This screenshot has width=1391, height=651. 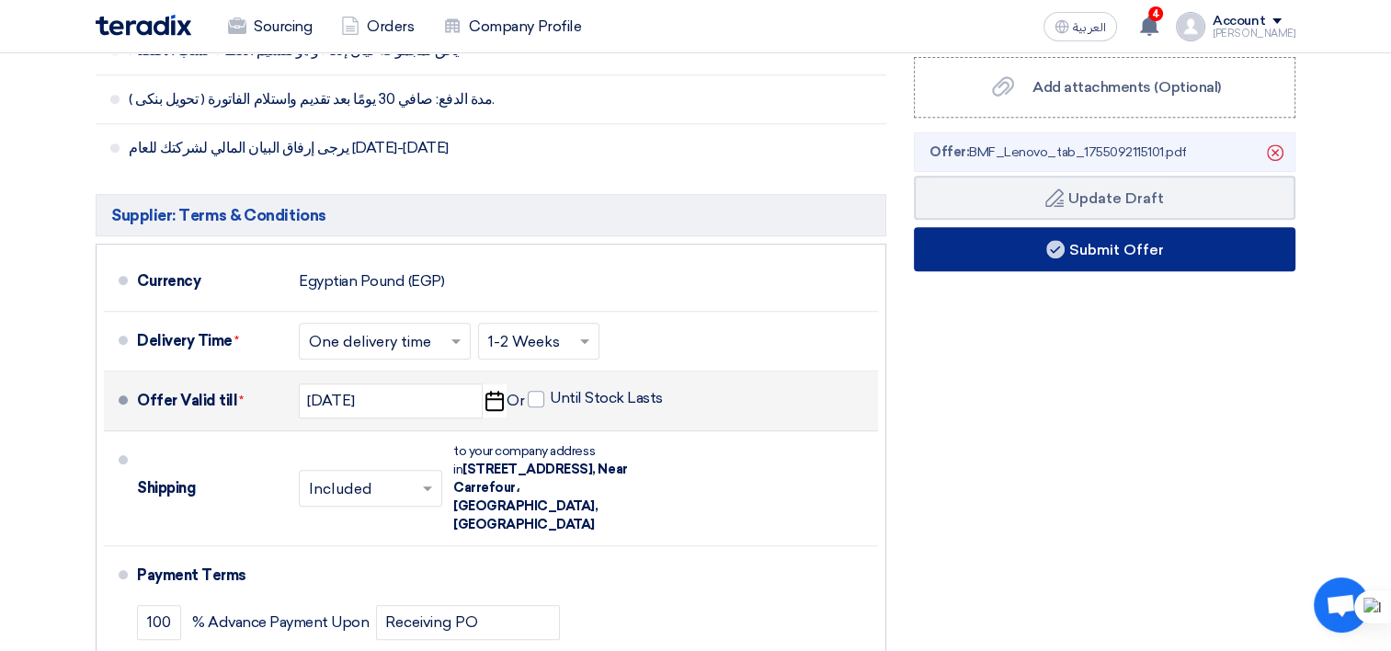 I want to click on span: Offer:, so click(x=949, y=152).